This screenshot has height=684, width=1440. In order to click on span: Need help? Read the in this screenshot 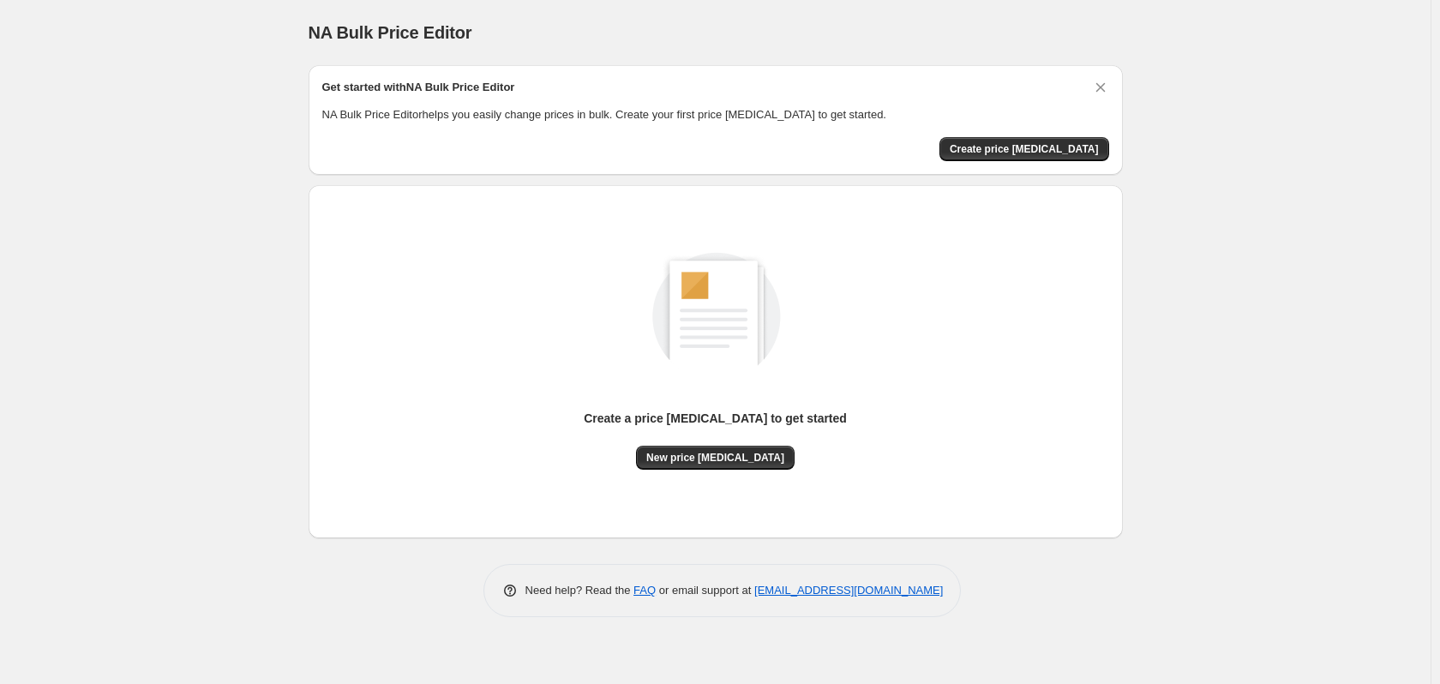, I will do `click(579, 590)`.